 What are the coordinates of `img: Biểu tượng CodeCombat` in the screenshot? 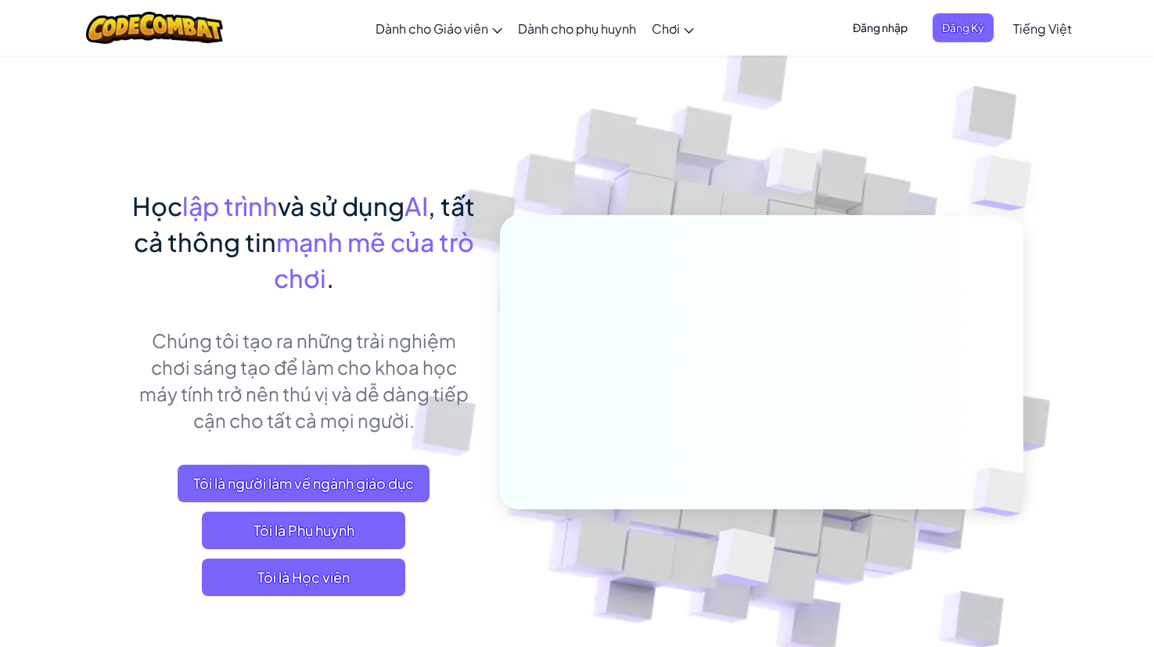 It's located at (154, 27).